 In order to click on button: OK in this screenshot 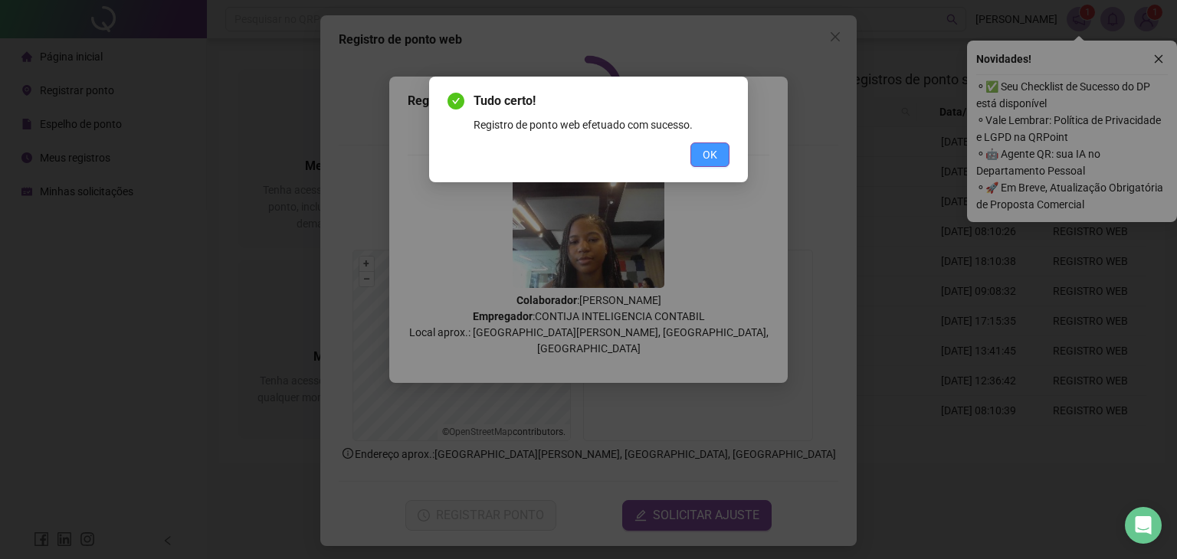, I will do `click(709, 155)`.